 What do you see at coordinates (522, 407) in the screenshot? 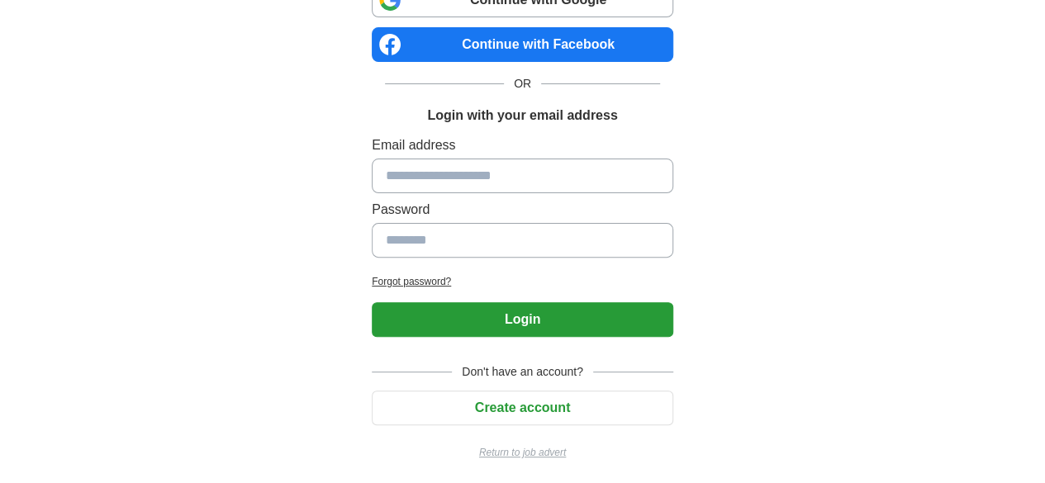
I see `a: Create account` at bounding box center [522, 407].